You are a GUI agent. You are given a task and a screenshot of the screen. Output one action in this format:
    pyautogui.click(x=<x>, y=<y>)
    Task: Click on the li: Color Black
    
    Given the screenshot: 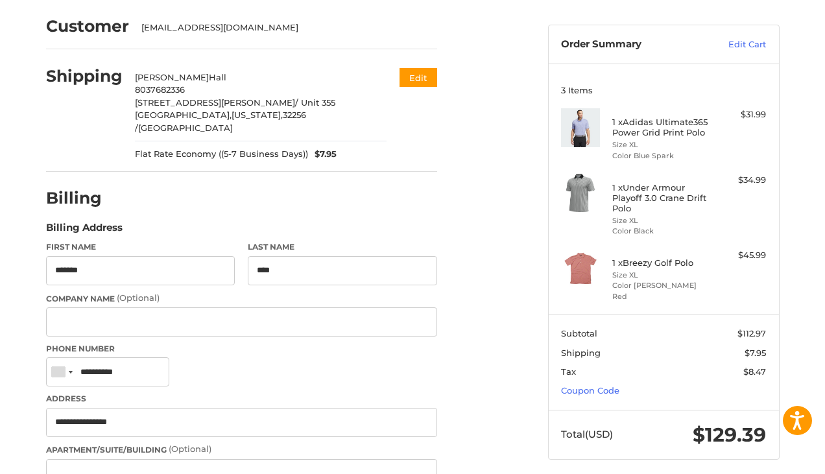 What is the action you would take?
    pyautogui.click(x=662, y=231)
    